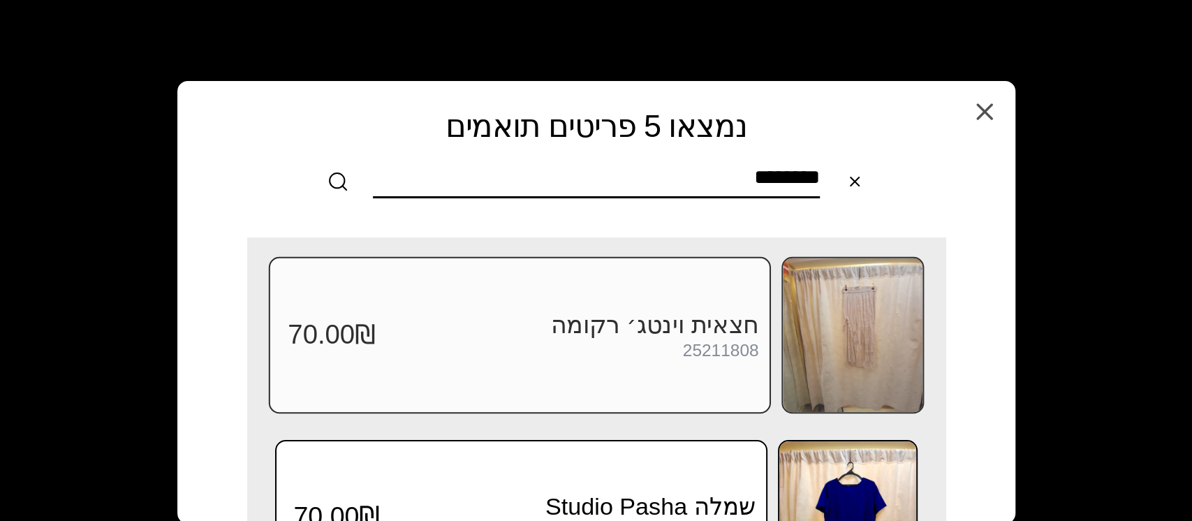  I want to click on h2: נמצאו 5 פריטים תואמים, so click(596, 126).